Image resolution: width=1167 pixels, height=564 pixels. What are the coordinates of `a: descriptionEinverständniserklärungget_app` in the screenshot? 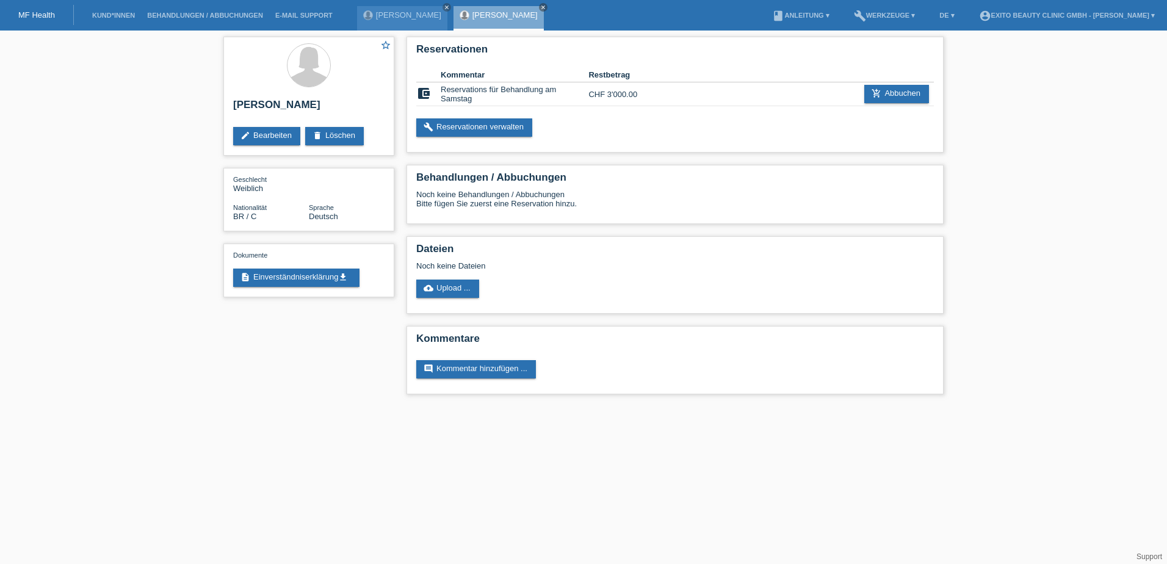 It's located at (296, 278).